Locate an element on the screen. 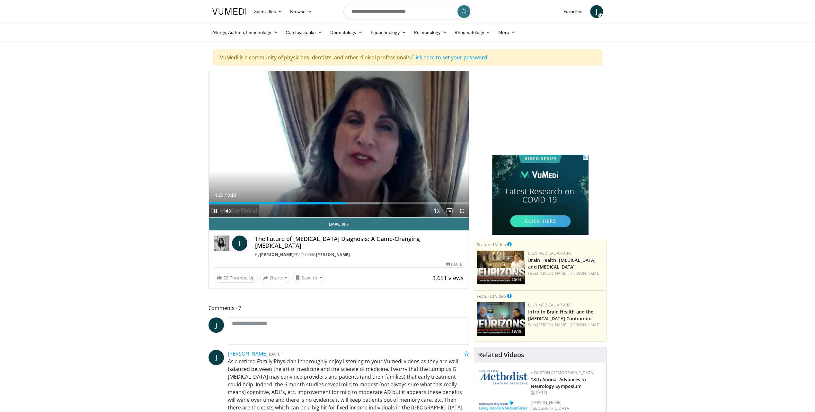  img: a80fd508-2012-49d4-b73e-1d4e93549e78.png.150x105_q85_crop-smart_upscale.jpg is located at coordinates (501, 319).